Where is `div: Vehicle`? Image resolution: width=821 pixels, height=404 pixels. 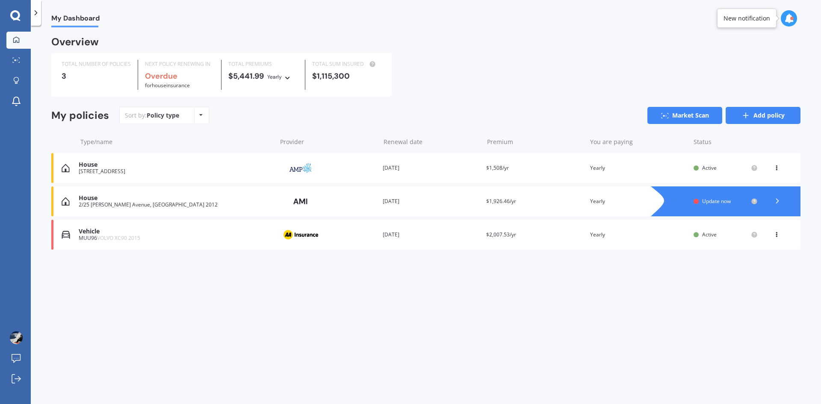 div: Vehicle is located at coordinates (175, 231).